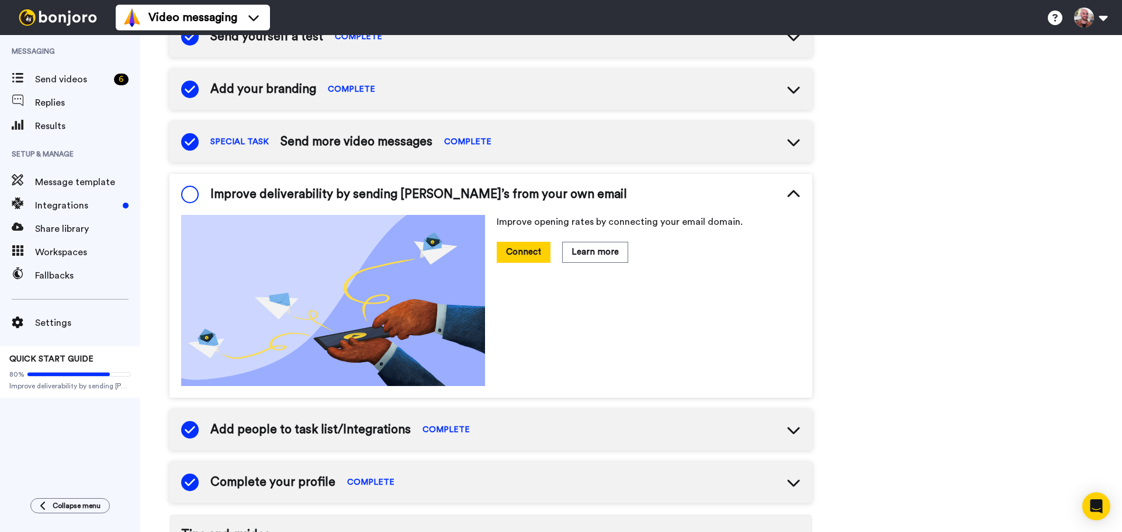  Describe the element at coordinates (356, 142) in the screenshot. I see `span: Send more video messages` at that location.